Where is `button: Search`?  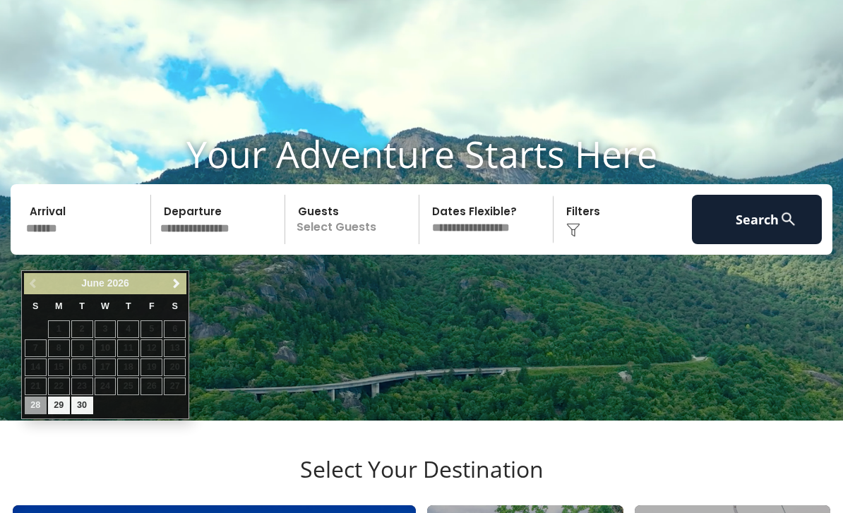 button: Search is located at coordinates (757, 219).